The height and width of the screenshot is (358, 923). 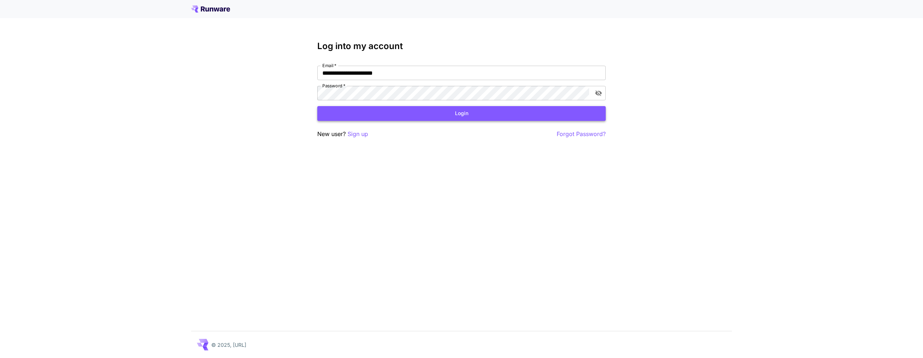 What do you see at coordinates (329, 65) in the screenshot?
I see `label: Email` at bounding box center [329, 65].